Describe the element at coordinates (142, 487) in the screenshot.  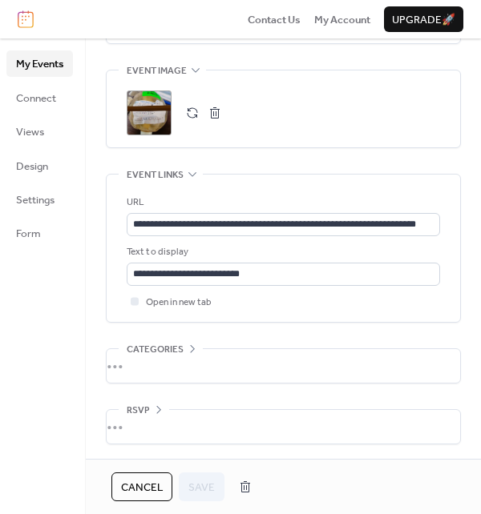
I see `a: Cancel` at that location.